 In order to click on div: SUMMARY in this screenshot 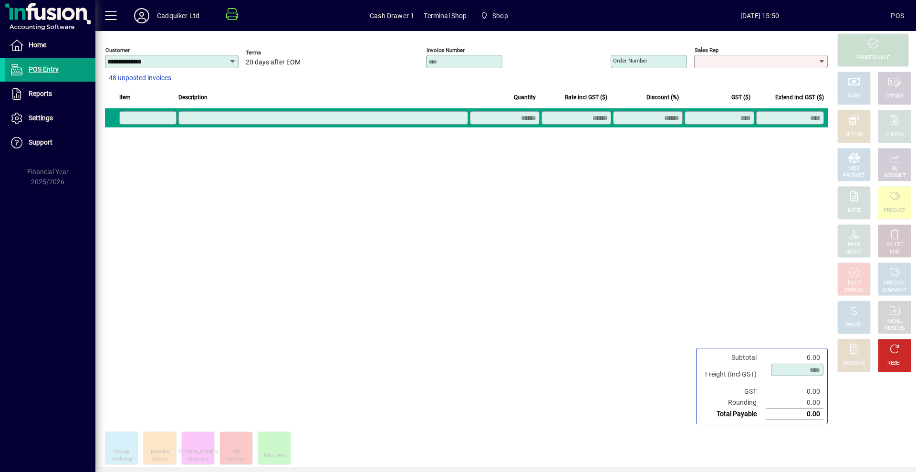, I will do `click(895, 290)`.